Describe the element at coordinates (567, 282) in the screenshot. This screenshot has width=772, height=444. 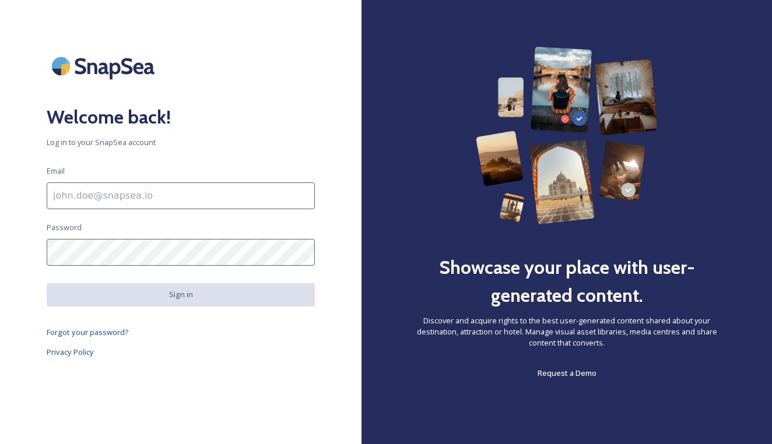
I see `h2: Showcase your place with user-generated content.` at that location.